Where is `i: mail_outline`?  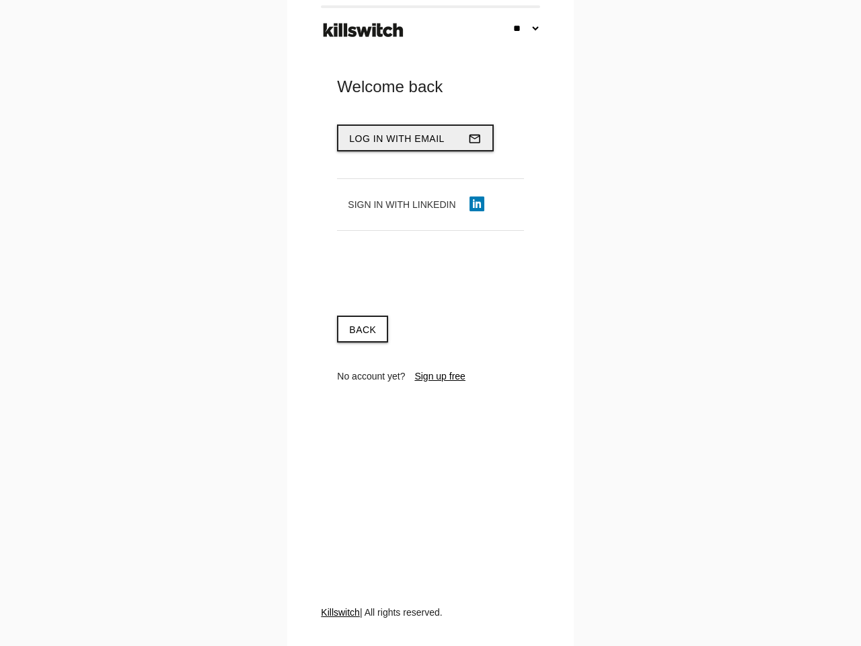 i: mail_outline is located at coordinates (475, 139).